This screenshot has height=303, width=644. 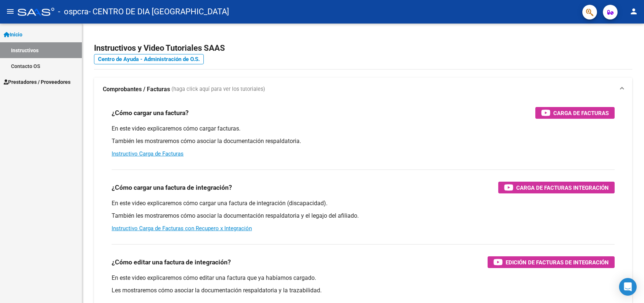 I want to click on span: Inicio, so click(x=13, y=35).